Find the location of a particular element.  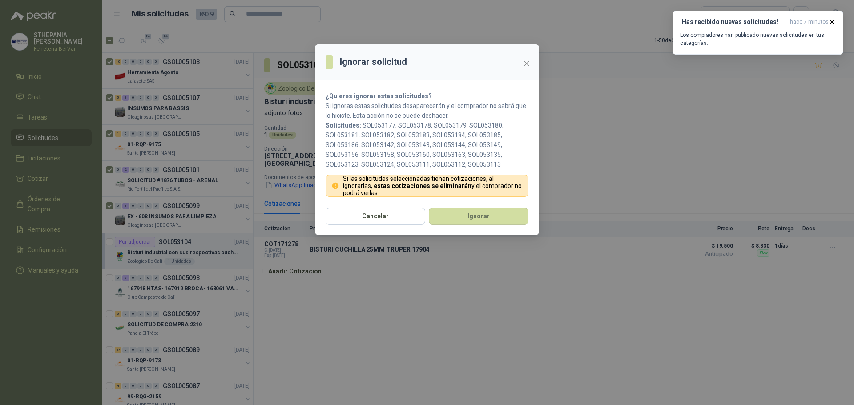

p: Si las solicitudes seleccionadas tienen cotizaciones, al ignorarlas, y el comprador no podrá verlas. is located at coordinates (433, 186).